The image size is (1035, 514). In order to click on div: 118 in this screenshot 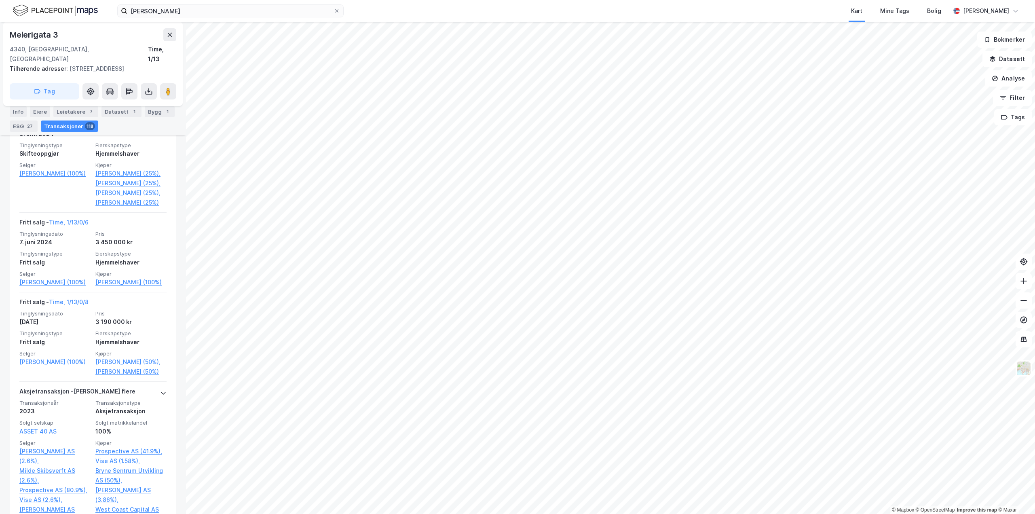, I will do `click(90, 126)`.